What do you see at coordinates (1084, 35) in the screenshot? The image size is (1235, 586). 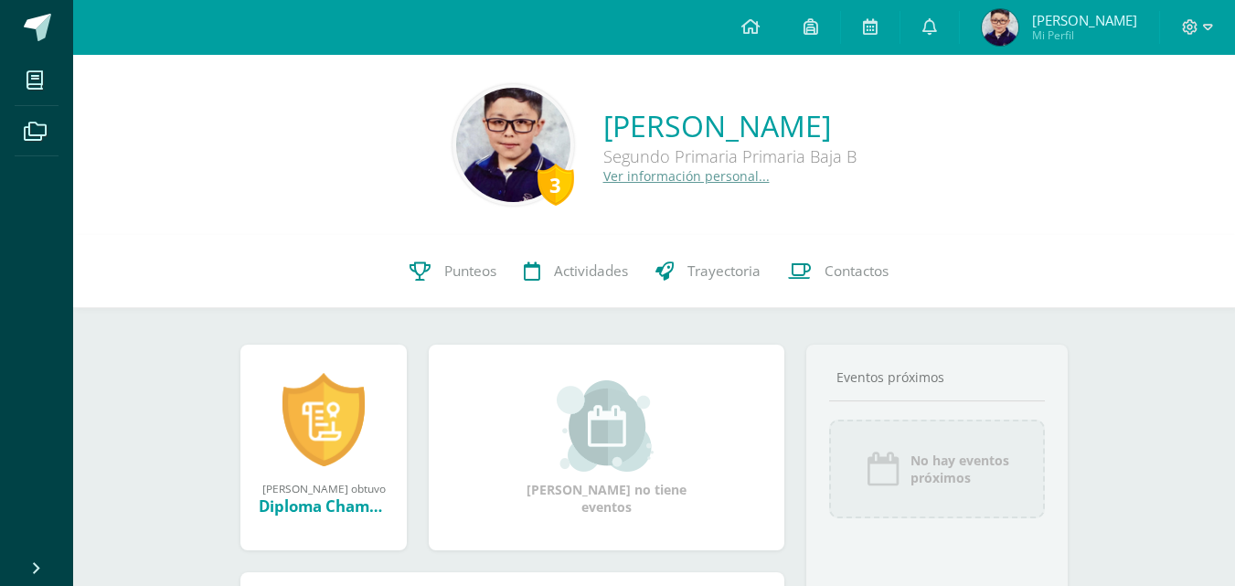 I see `span: Mi Perfil` at bounding box center [1084, 35].